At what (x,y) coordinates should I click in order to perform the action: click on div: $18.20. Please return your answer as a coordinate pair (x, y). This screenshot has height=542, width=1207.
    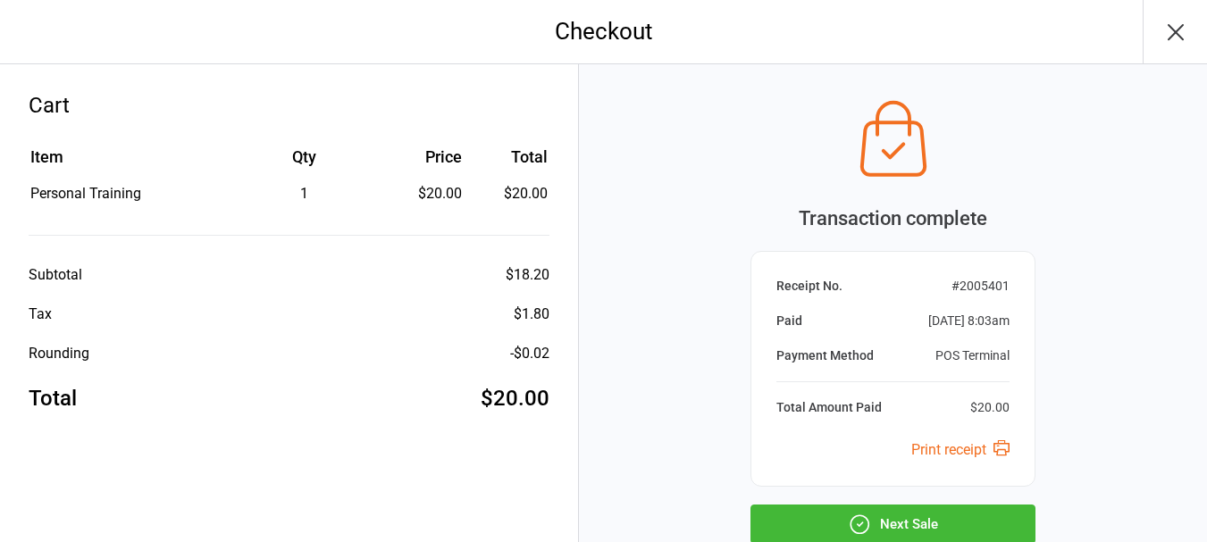
    Looking at the image, I should click on (527, 275).